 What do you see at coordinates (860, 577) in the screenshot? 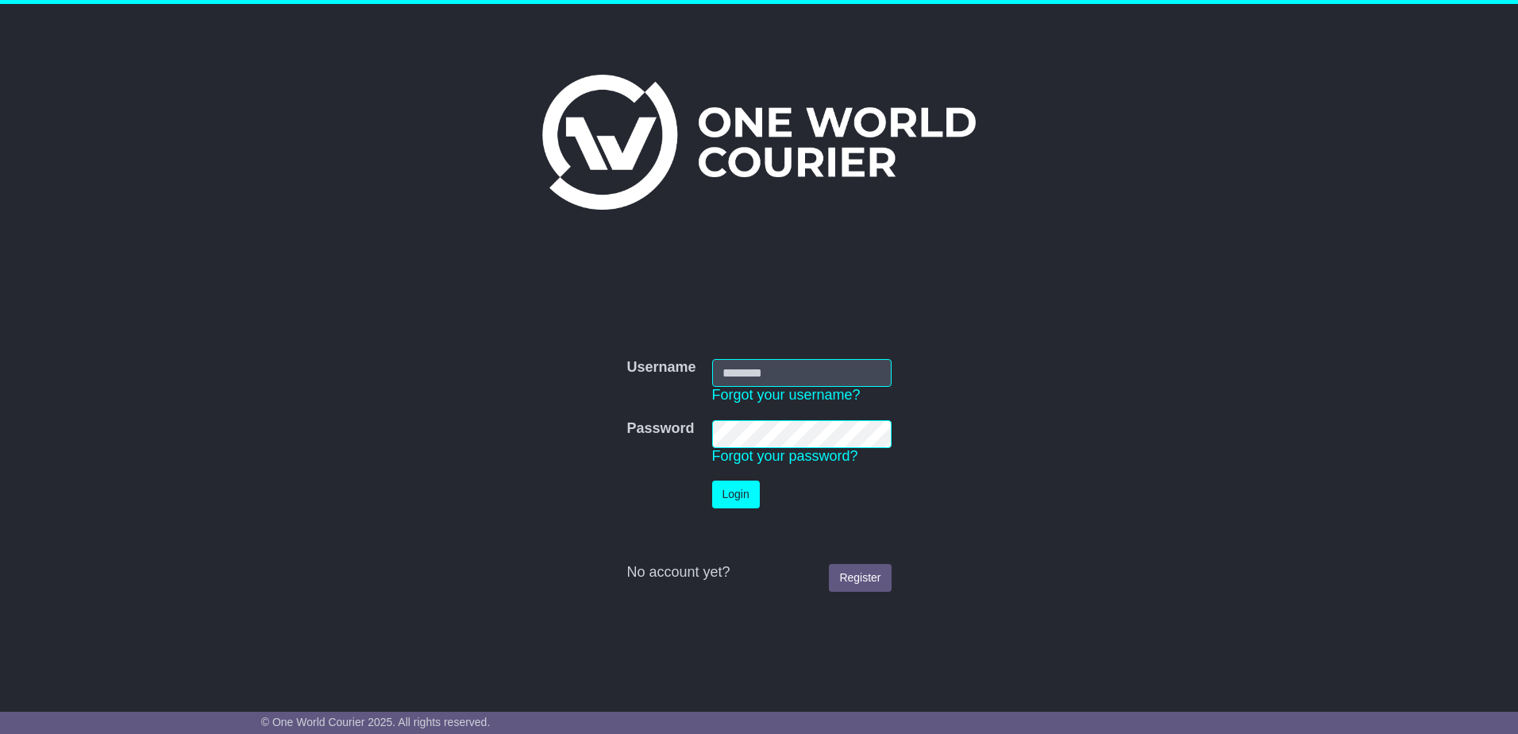
I see `a: Register` at bounding box center [860, 577].